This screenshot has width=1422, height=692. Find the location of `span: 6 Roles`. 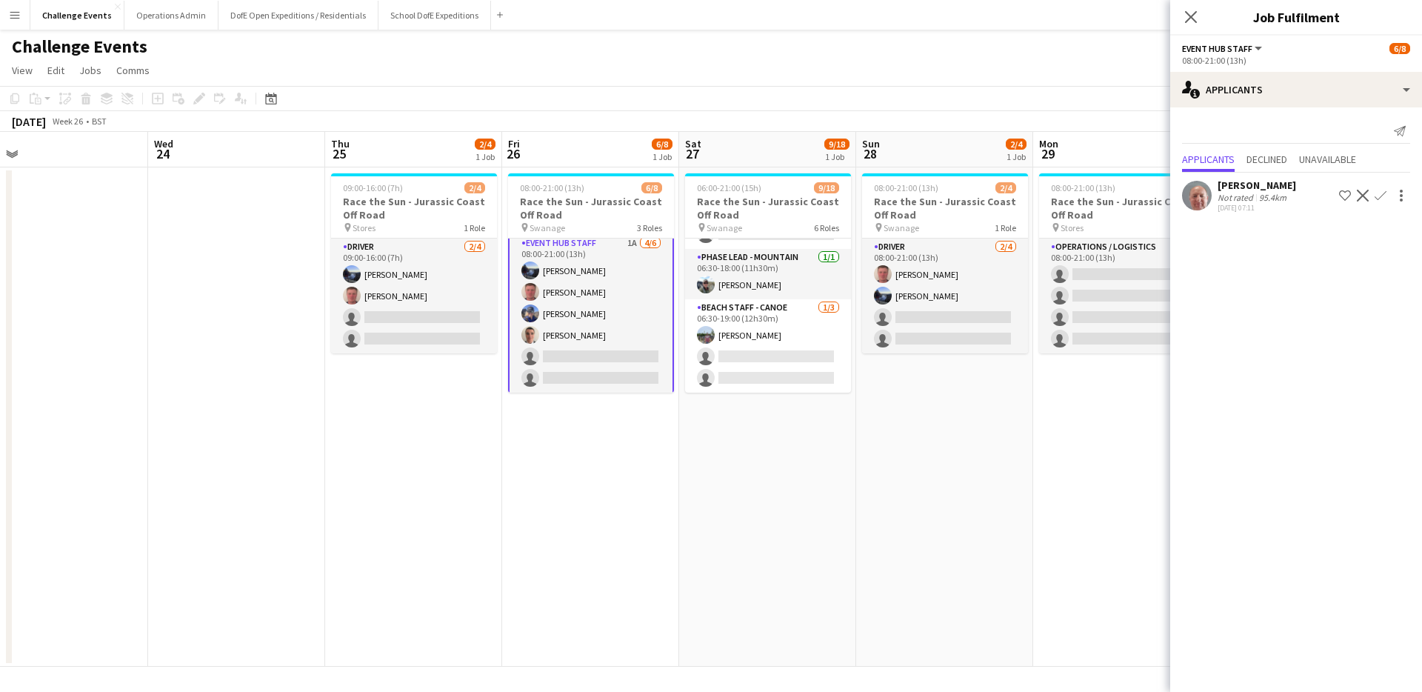

span: 6 Roles is located at coordinates (826, 227).